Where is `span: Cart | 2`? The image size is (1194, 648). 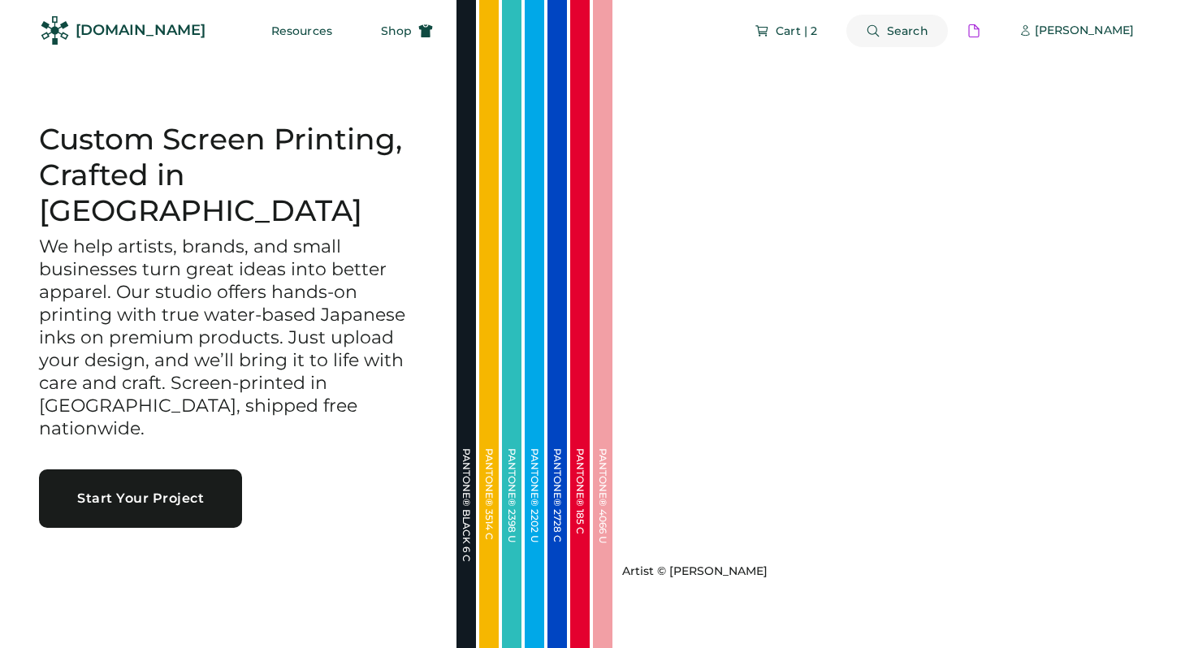
span: Cart | 2 is located at coordinates (796, 31).